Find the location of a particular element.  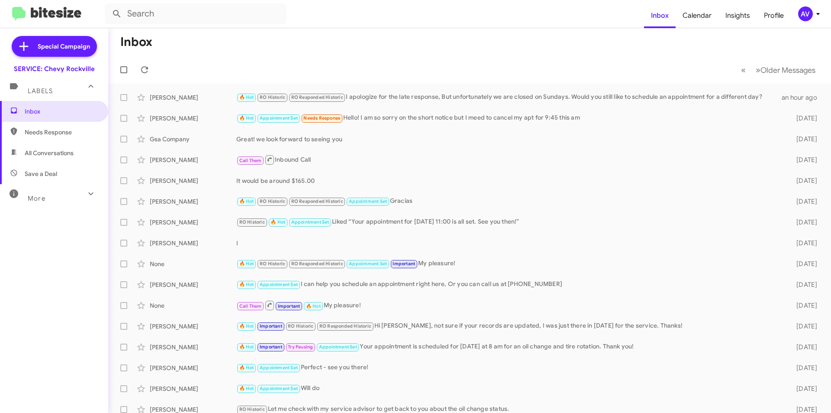

div: Hello! I am so sorry on the short notice but I meed to cancel my apt for 9:45 this am is located at coordinates (509, 118).